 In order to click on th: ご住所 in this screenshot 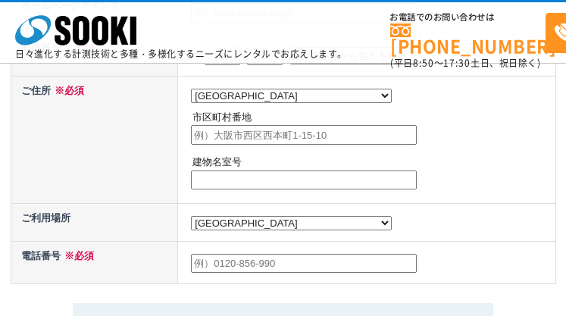, I will do `click(94, 139)`.